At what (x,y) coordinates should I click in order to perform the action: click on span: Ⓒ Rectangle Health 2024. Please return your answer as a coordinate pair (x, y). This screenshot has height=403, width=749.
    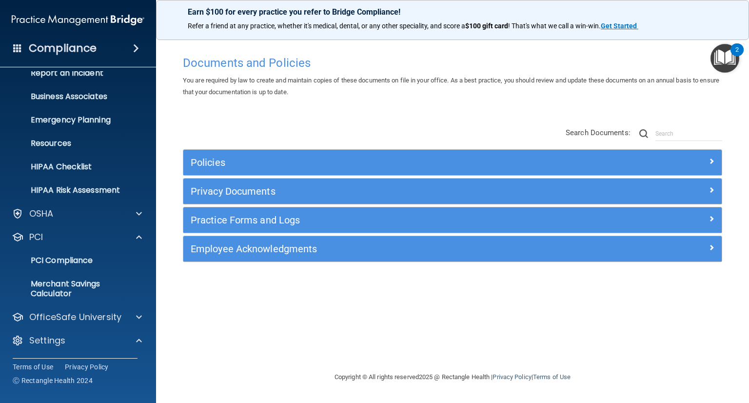
    Looking at the image, I should click on (53, 380).